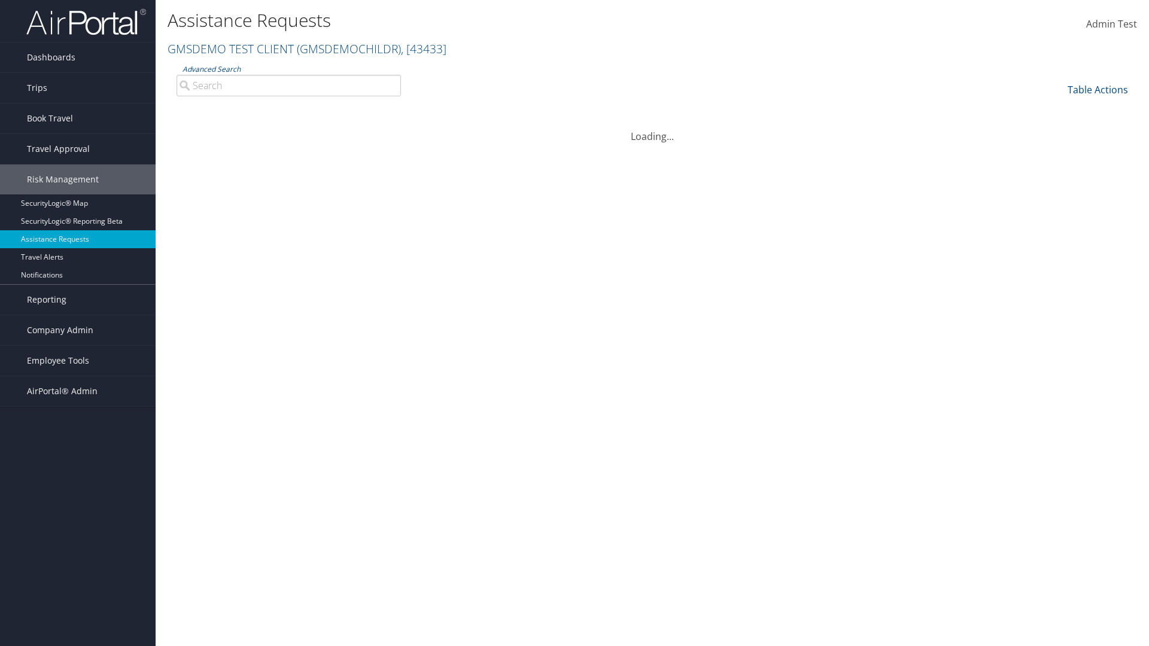 This screenshot has height=646, width=1149. What do you see at coordinates (58, 149) in the screenshot?
I see `span: Travel Approval` at bounding box center [58, 149].